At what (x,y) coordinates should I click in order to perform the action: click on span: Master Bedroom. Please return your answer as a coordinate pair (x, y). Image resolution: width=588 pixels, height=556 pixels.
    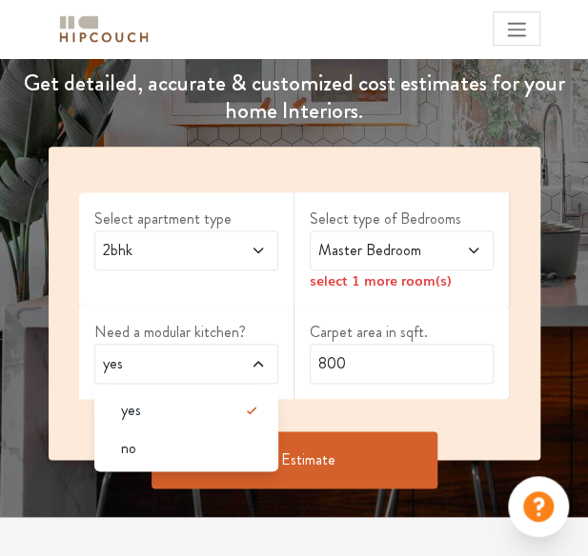
    Looking at the image, I should click on (376, 250).